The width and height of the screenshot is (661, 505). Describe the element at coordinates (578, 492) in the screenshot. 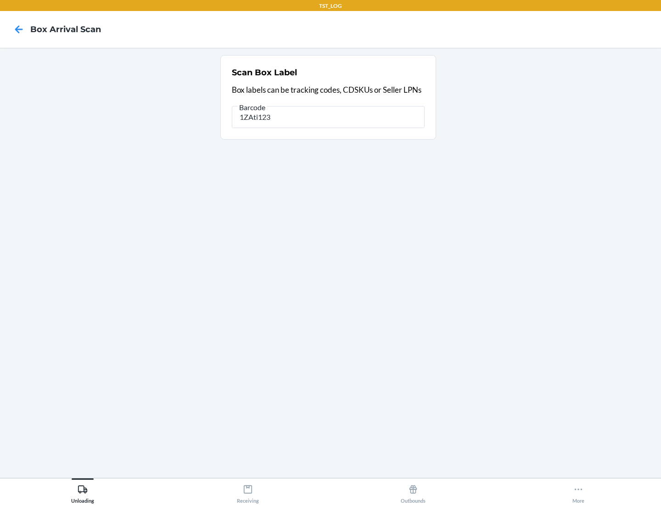

I see `div: More` at that location.